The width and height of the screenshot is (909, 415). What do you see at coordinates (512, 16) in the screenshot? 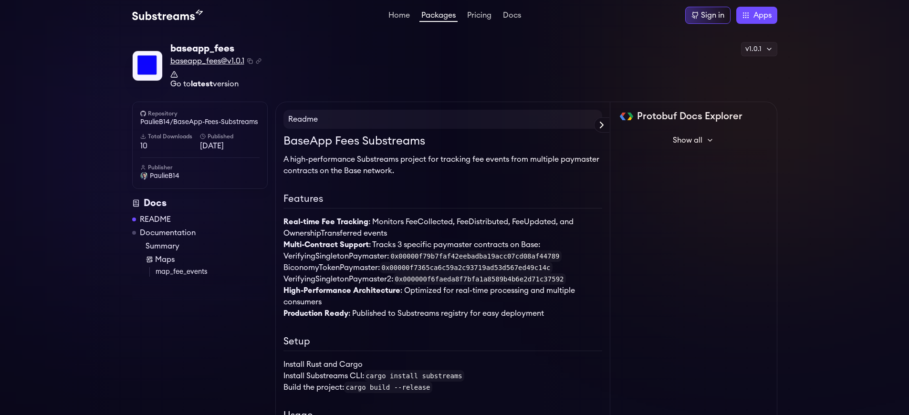
I see `a: Docs` at bounding box center [512, 16].